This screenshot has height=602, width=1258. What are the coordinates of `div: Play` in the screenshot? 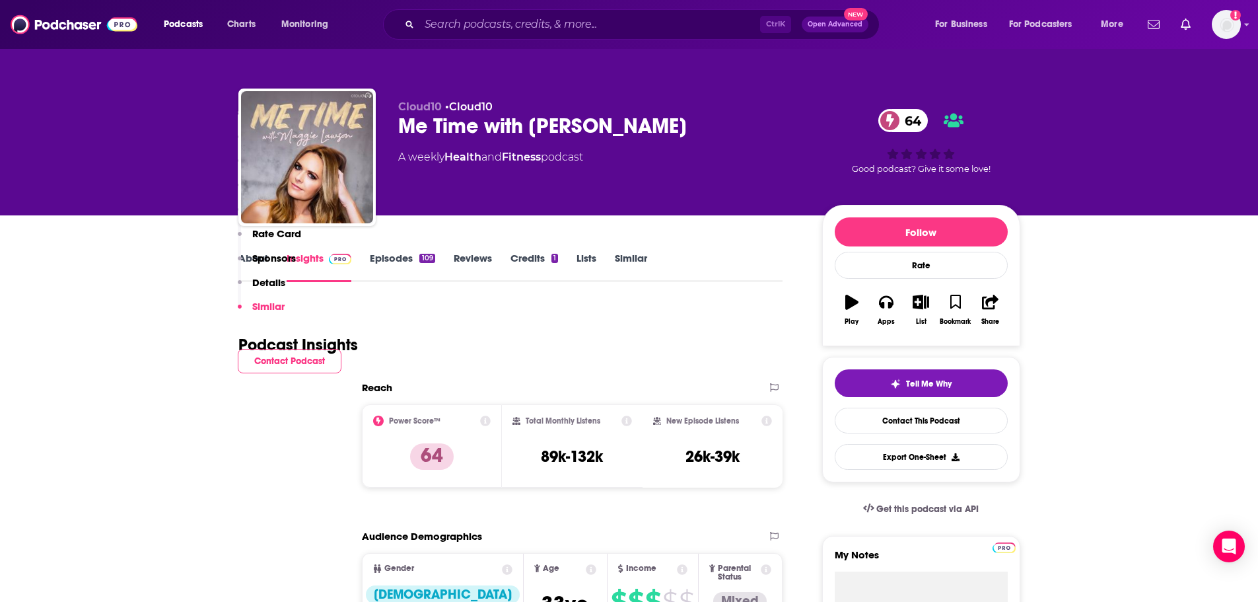 It's located at (851, 322).